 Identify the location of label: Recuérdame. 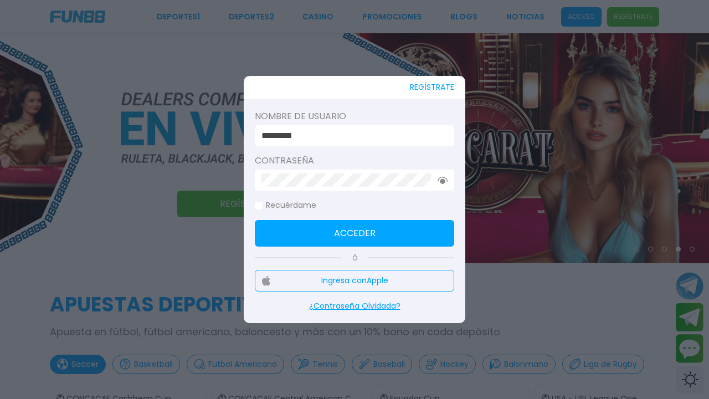
(285, 205).